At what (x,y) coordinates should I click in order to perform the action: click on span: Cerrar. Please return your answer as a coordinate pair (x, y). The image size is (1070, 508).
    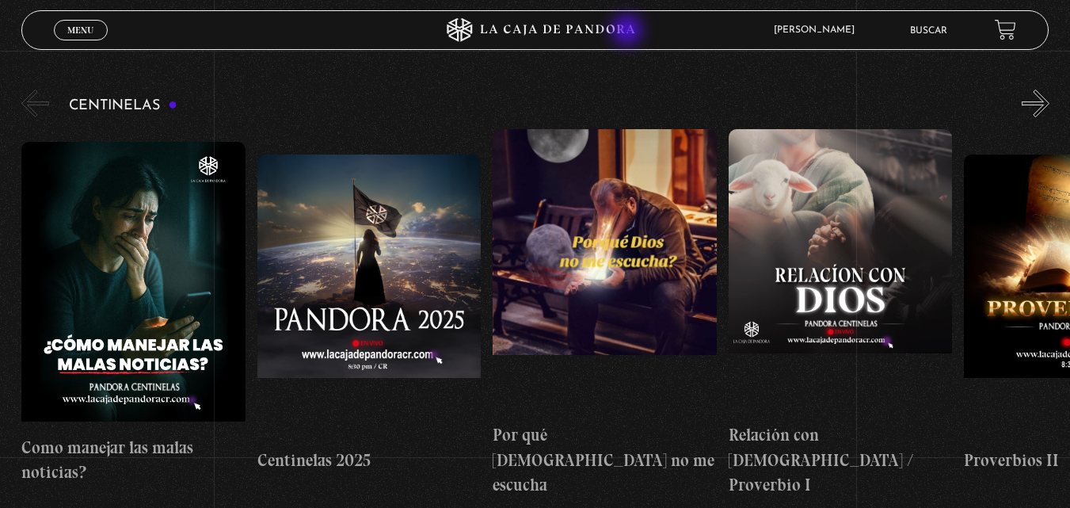
    Looking at the image, I should click on (80, 44).